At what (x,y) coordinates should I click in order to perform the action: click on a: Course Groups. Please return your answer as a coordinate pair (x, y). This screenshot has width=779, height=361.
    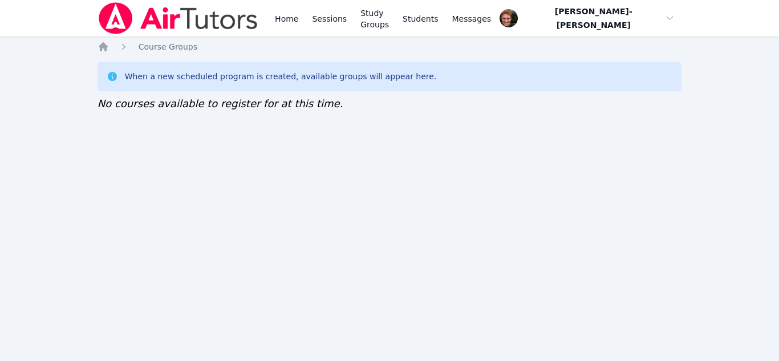
    Looking at the image, I should click on (168, 47).